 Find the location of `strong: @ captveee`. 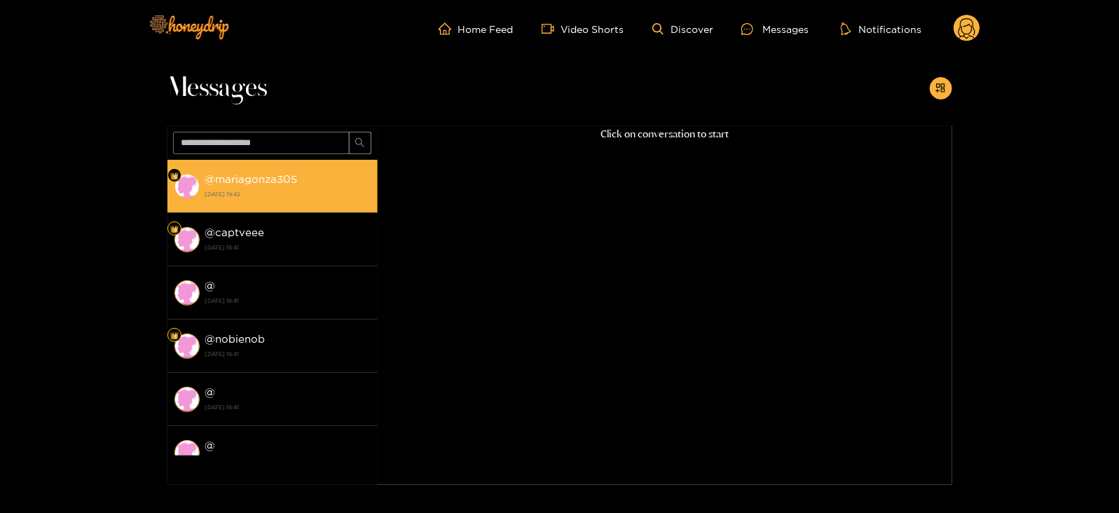

strong: @ captveee is located at coordinates (235, 232).